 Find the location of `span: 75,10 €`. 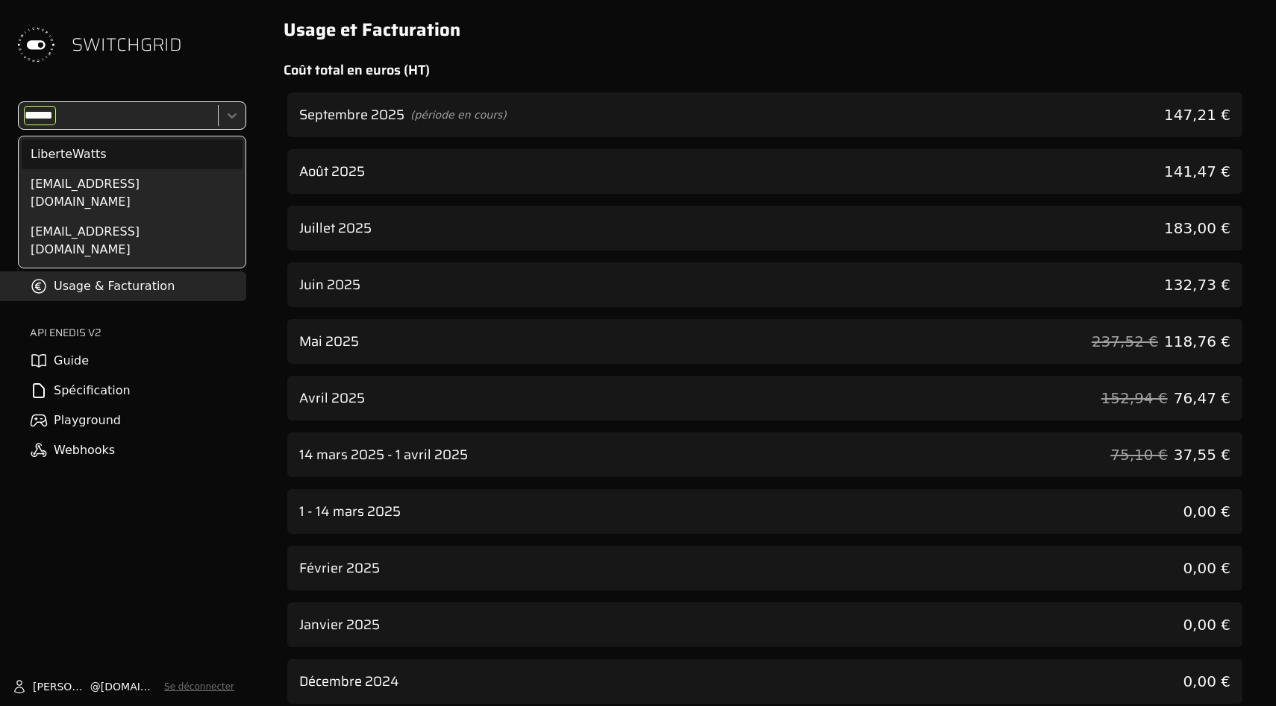

span: 75,10 € is located at coordinates (1138, 455).